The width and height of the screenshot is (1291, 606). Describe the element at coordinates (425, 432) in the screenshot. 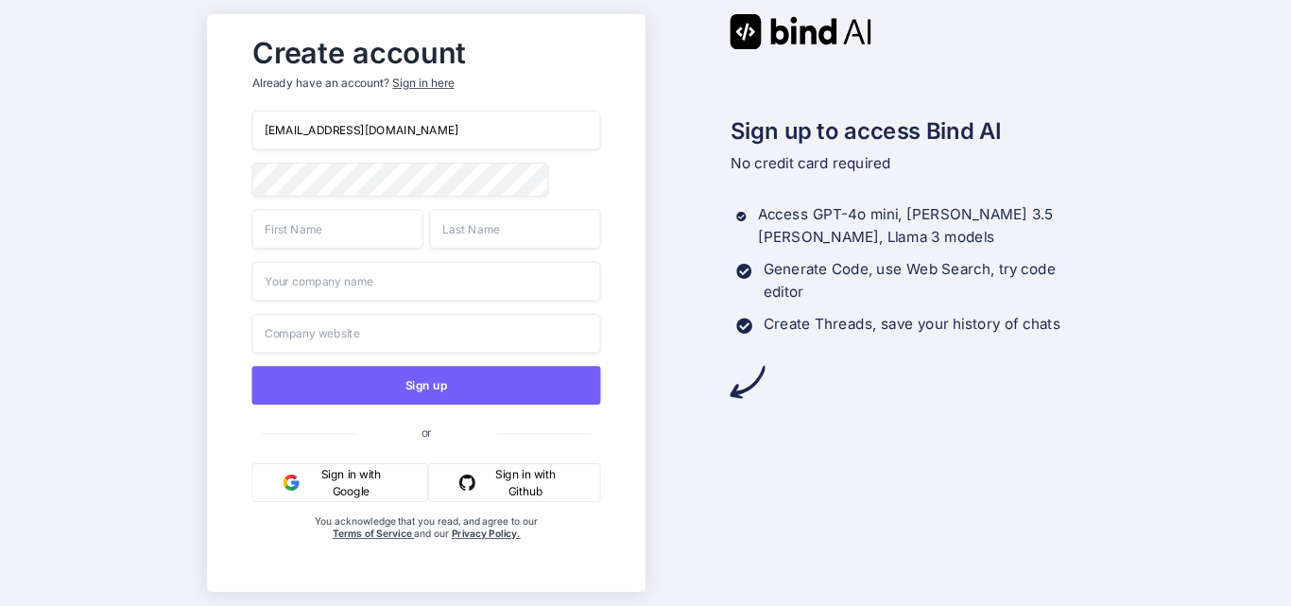

I see `span: or` at that location.